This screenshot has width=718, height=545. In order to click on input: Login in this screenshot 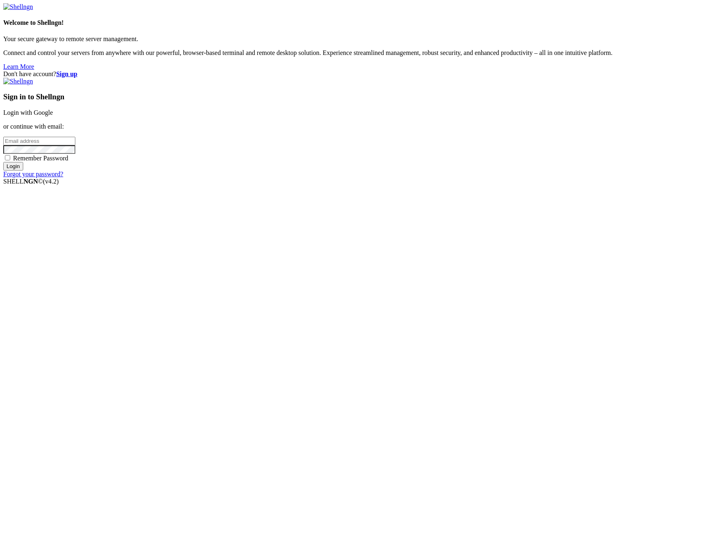, I will do `click(13, 166)`.